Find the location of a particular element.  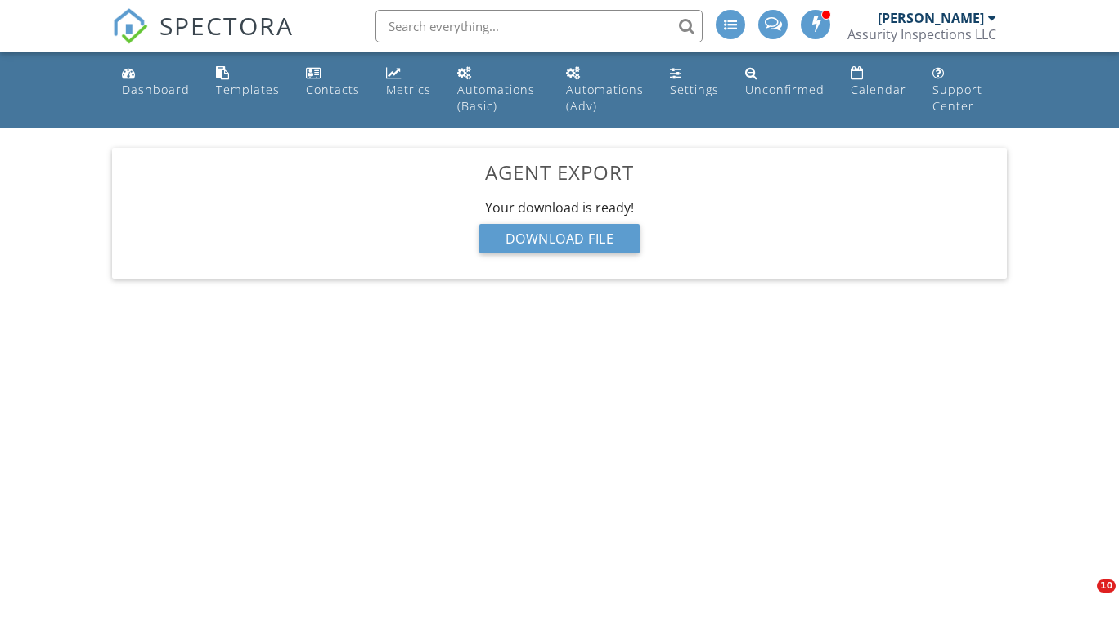

a: SPECTORA is located at coordinates (203, 39).